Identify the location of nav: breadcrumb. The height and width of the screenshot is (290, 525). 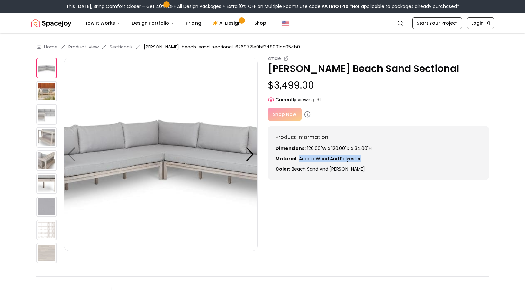
(263, 47).